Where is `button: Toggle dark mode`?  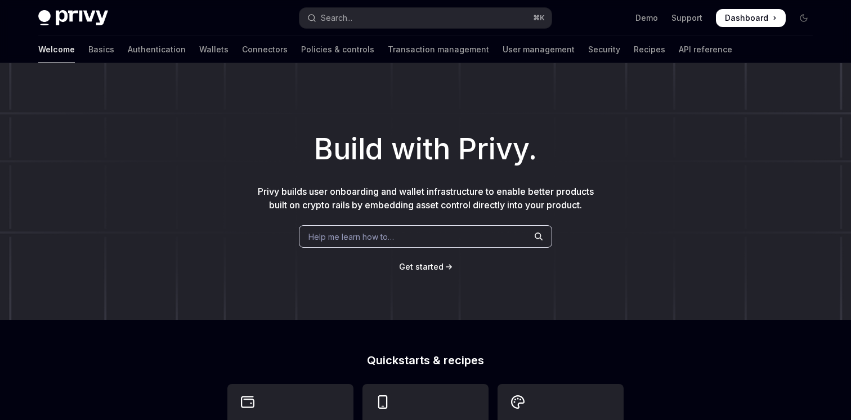
button: Toggle dark mode is located at coordinates (804, 18).